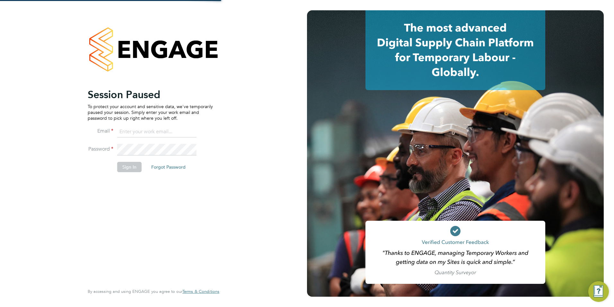 The width and height of the screenshot is (614, 307). What do you see at coordinates (150, 112) in the screenshot?
I see `p: To protect your account and sensitive data, we've temporarily paused your session. Simply enter y...` at bounding box center [150, 112].